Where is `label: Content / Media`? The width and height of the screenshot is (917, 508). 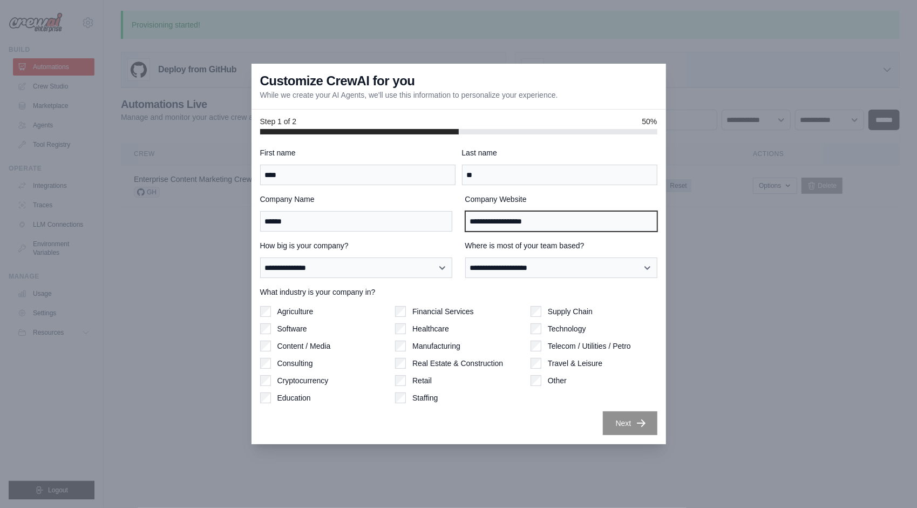
label: Content / Media is located at coordinates (304, 346).